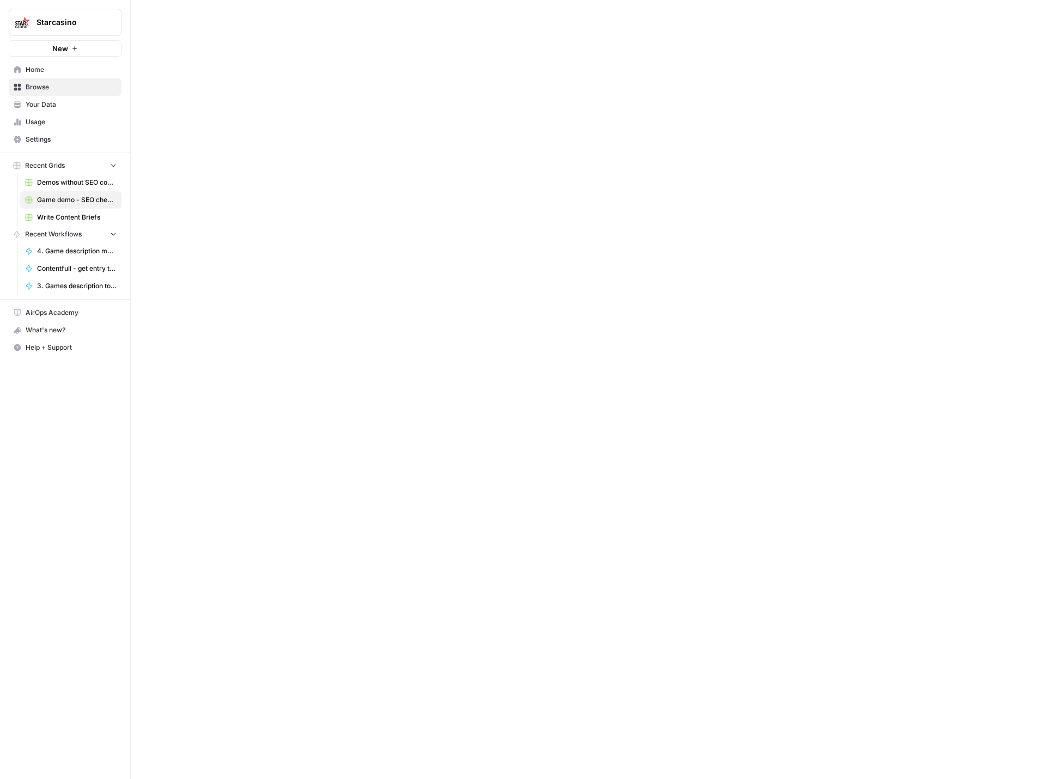 Image resolution: width=1045 pixels, height=779 pixels. What do you see at coordinates (77, 217) in the screenshot?
I see `span: Write Content Briefs` at bounding box center [77, 217].